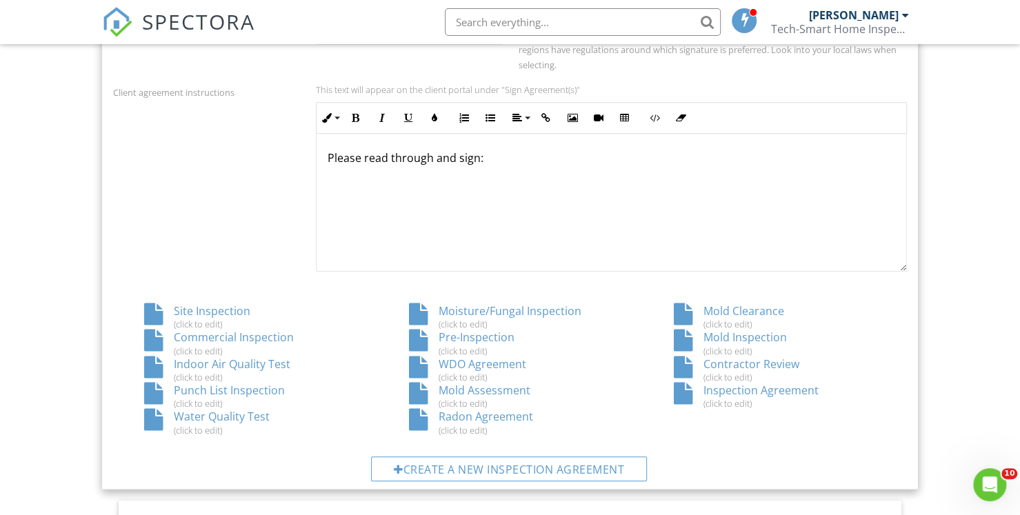 Image resolution: width=1020 pixels, height=515 pixels. Describe the element at coordinates (117, 22) in the screenshot. I see `img: The Best Home Inspection Software - Spectora` at that location.